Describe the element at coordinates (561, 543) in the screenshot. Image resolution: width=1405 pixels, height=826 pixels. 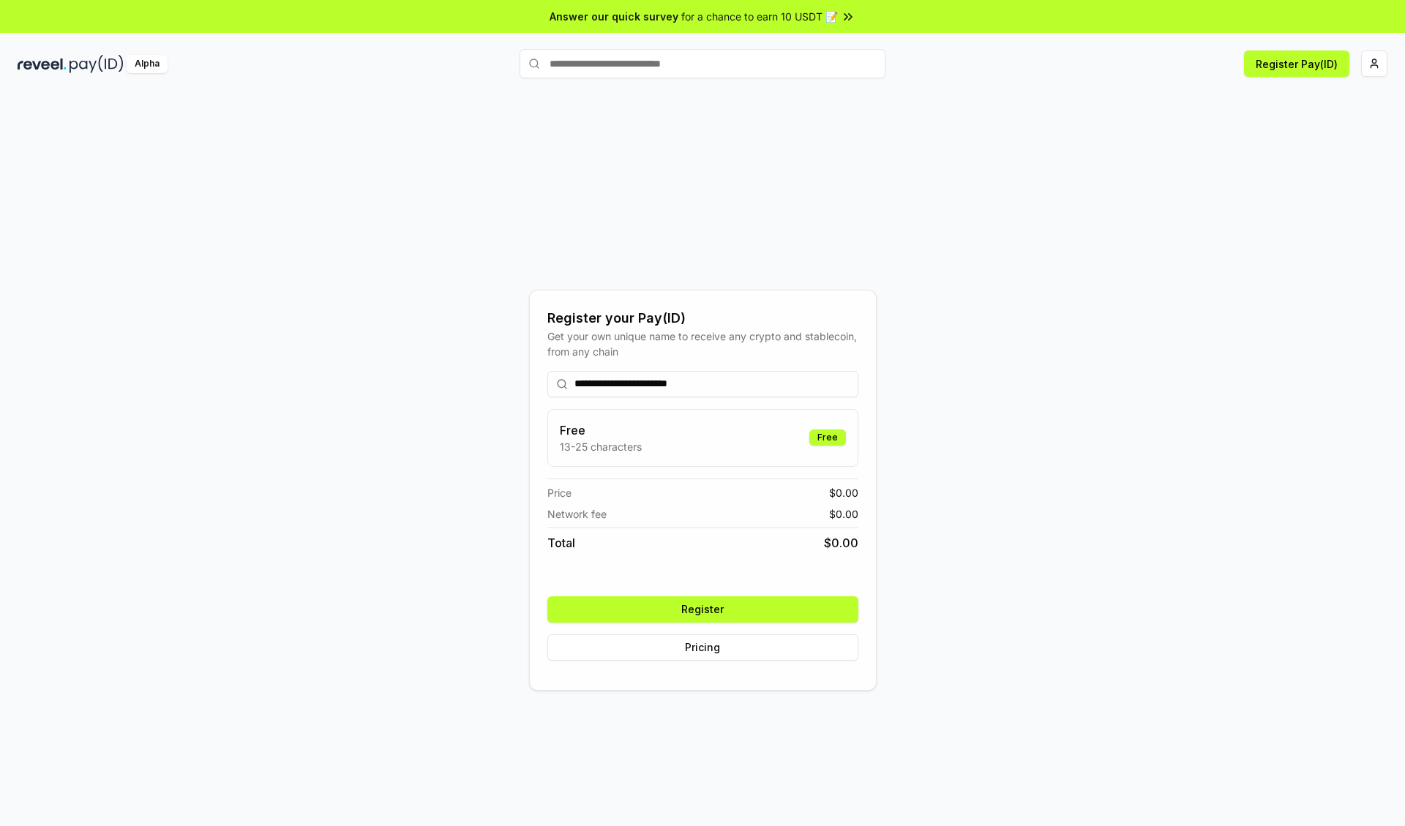
I see `span: Total` at that location.